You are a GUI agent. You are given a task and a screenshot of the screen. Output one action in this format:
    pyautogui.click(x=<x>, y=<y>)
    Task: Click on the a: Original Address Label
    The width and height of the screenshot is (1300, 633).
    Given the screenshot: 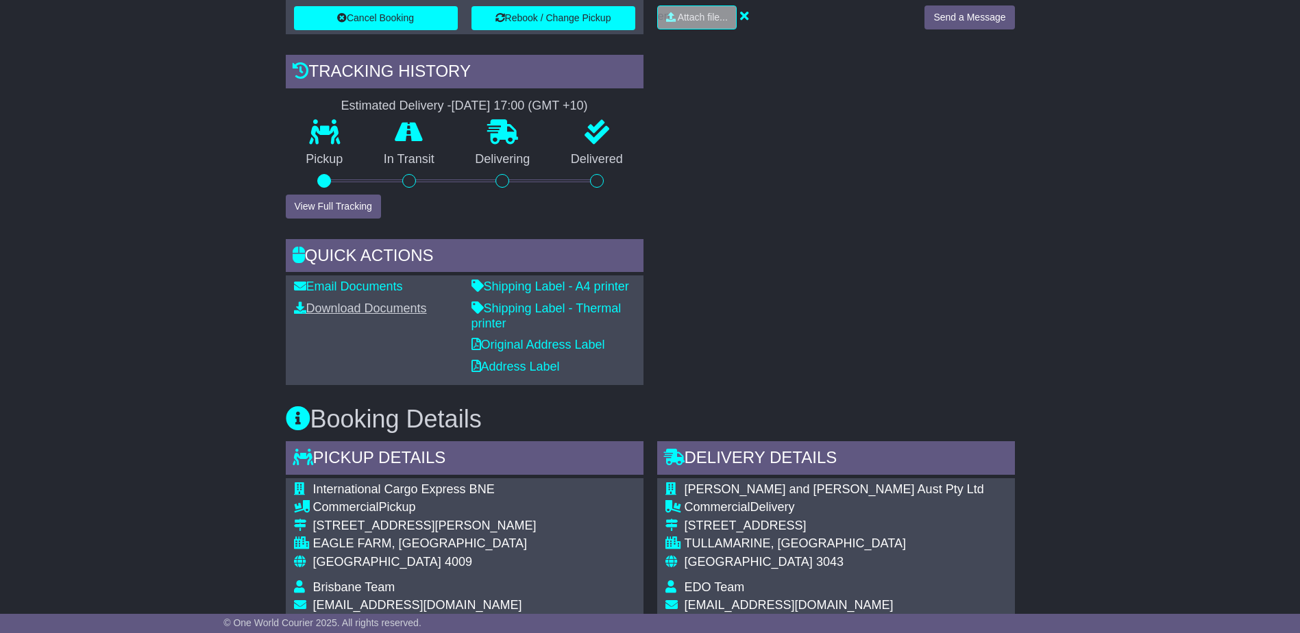 What is the action you would take?
    pyautogui.click(x=538, y=345)
    